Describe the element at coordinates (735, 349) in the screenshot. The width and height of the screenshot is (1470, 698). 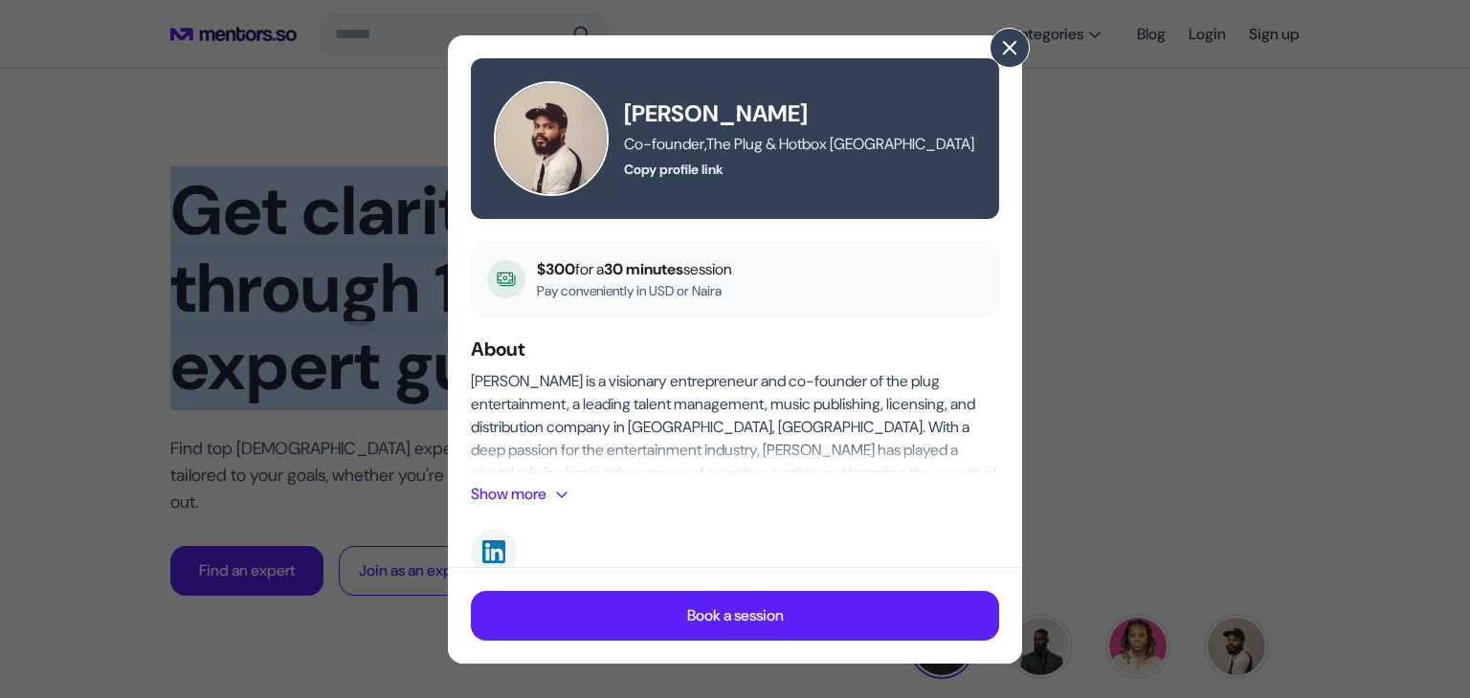
I see `h5: About` at that location.